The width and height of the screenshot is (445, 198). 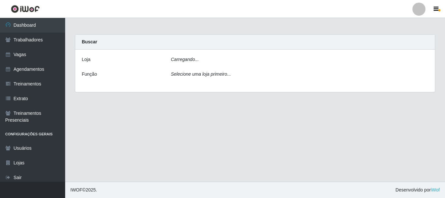 What do you see at coordinates (89, 74) in the screenshot?
I see `label: Função` at bounding box center [89, 74].